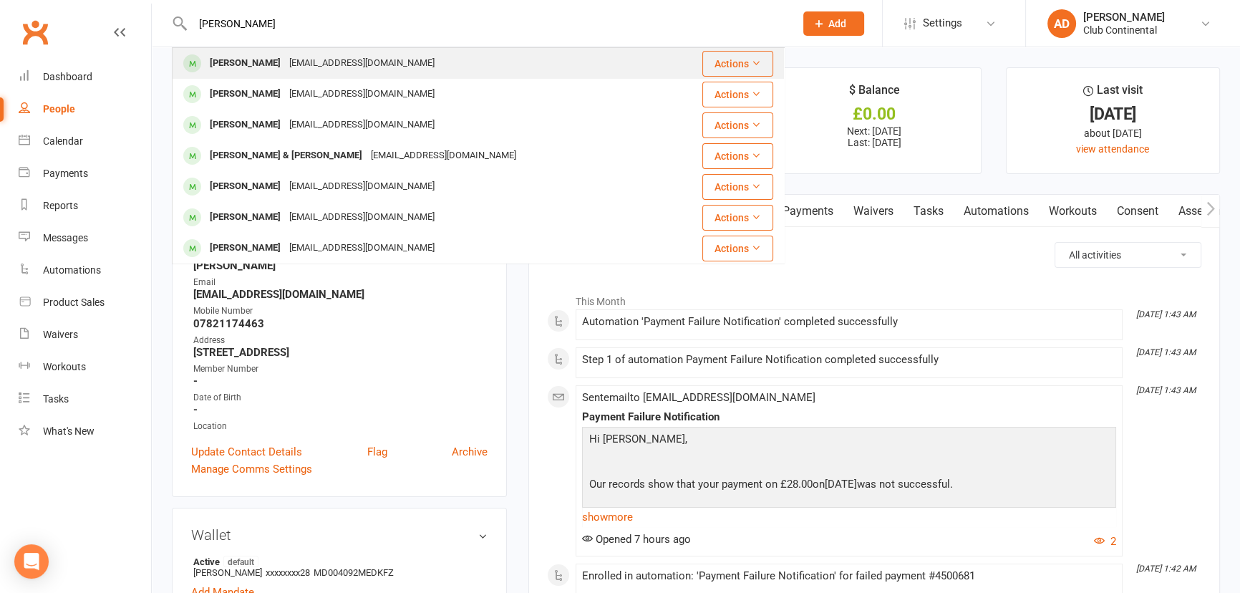  What do you see at coordinates (874, 211) in the screenshot?
I see `a: Waivers` at bounding box center [874, 211].